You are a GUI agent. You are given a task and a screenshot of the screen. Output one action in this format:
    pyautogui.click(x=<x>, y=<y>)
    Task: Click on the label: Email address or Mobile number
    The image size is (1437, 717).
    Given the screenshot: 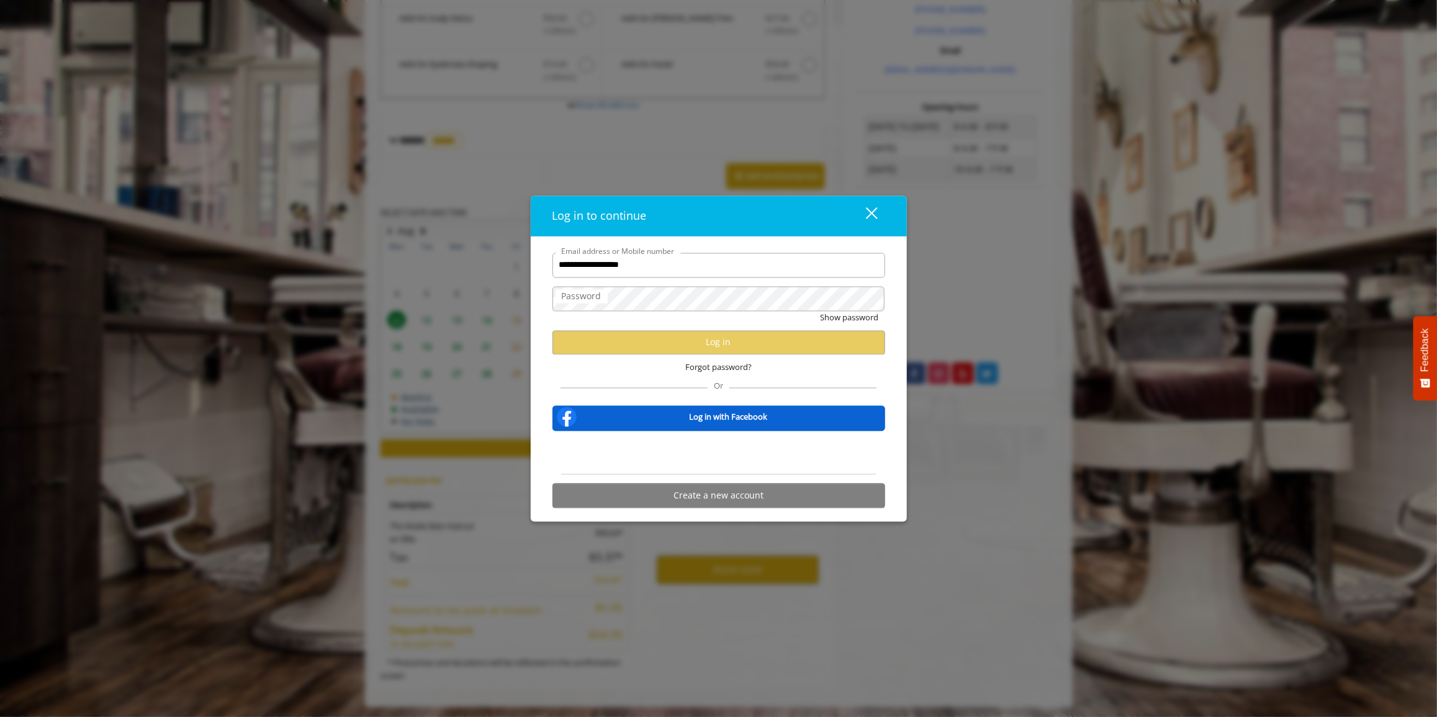 What is the action you would take?
    pyautogui.click(x=618, y=251)
    